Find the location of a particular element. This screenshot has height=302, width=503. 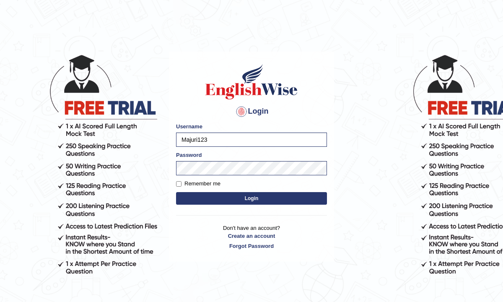

label: Username is located at coordinates (189, 126).